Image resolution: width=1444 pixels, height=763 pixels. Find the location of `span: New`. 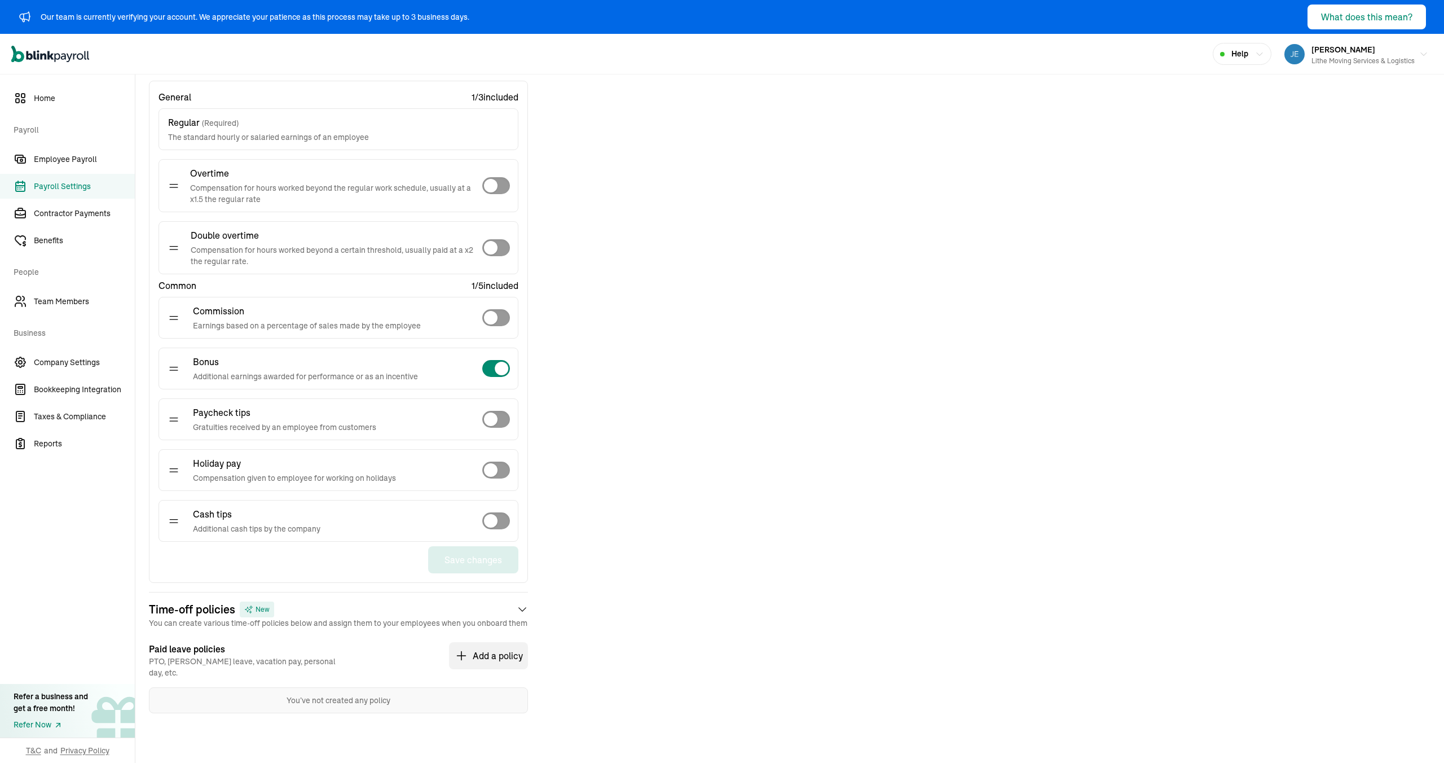

span: New is located at coordinates (262, 609).